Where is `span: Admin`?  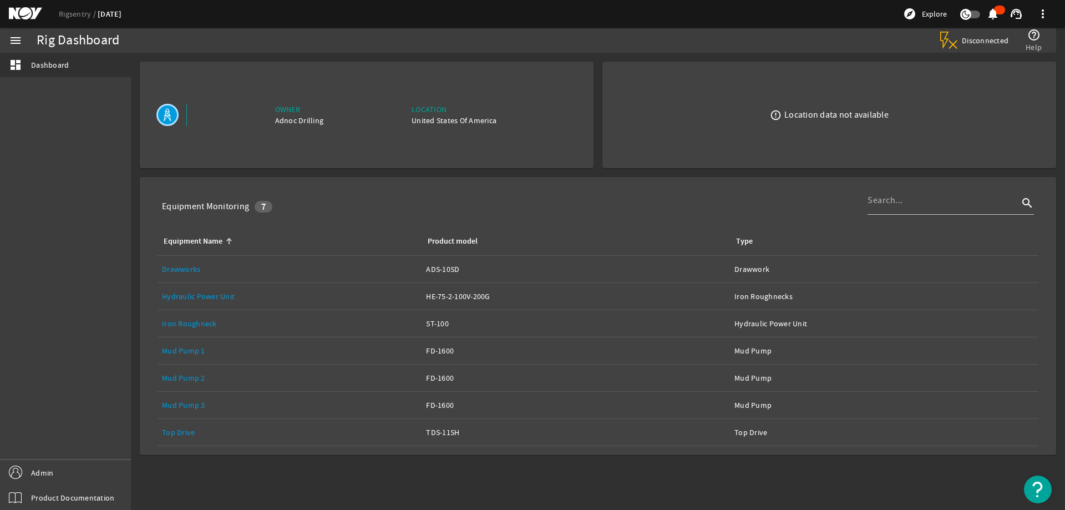 span: Admin is located at coordinates (42, 472).